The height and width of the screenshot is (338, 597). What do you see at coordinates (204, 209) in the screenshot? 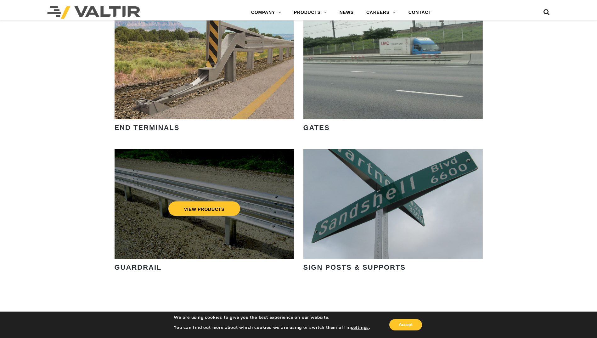
I see `a: VIEW PRODUCTS` at bounding box center [204, 209].